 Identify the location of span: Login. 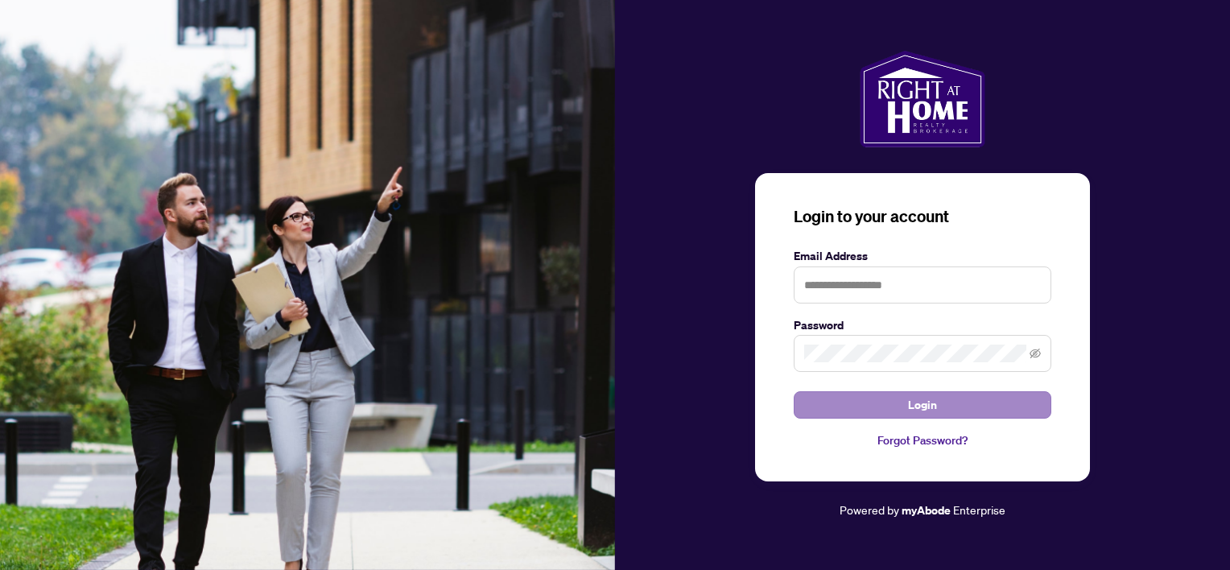
(922, 405).